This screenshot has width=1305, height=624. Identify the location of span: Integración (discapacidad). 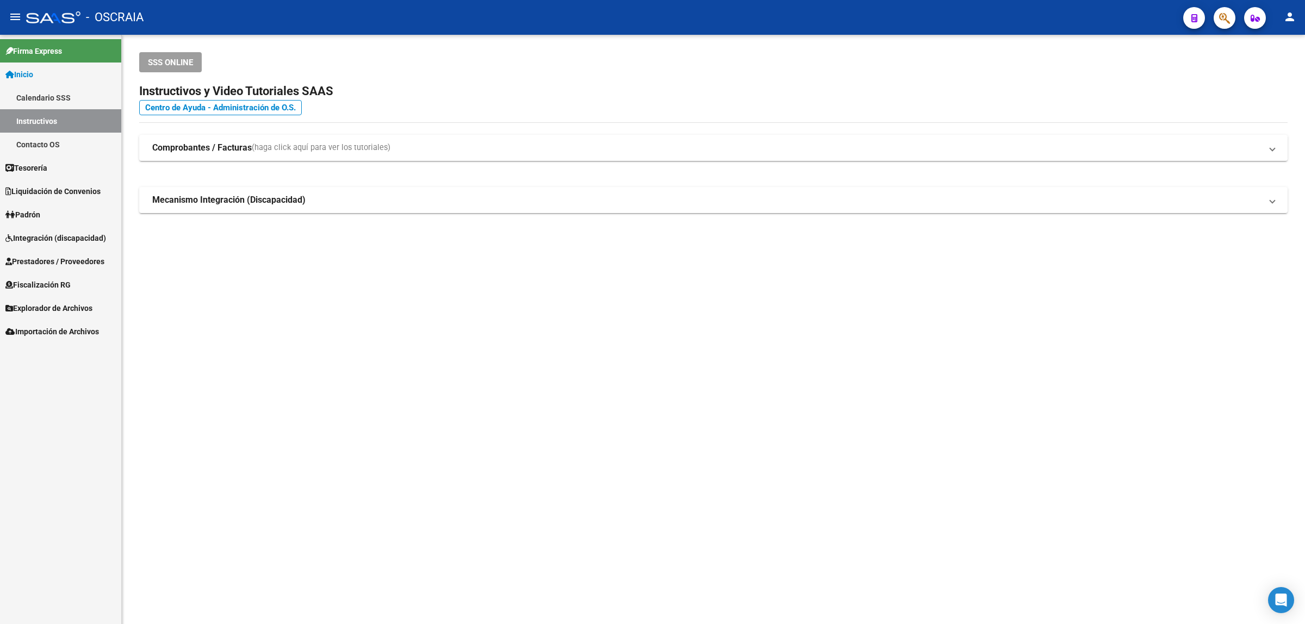
(55, 238).